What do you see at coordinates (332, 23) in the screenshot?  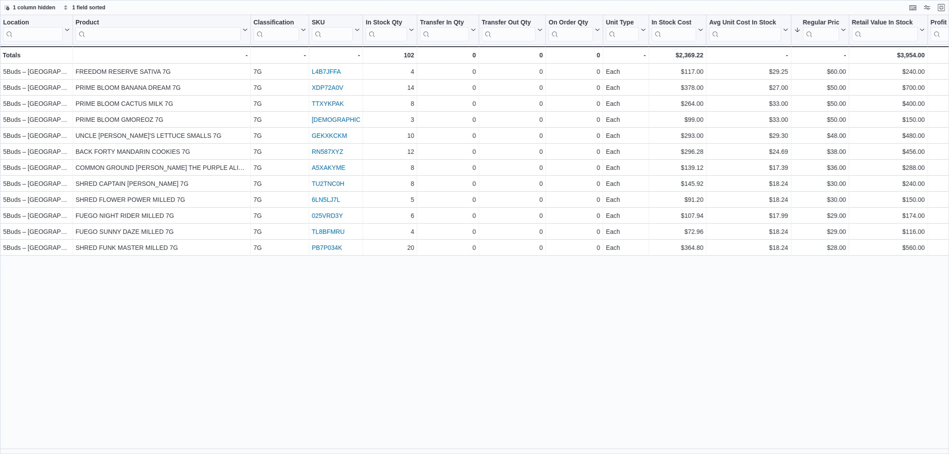 I see `div: SKU` at bounding box center [332, 23].